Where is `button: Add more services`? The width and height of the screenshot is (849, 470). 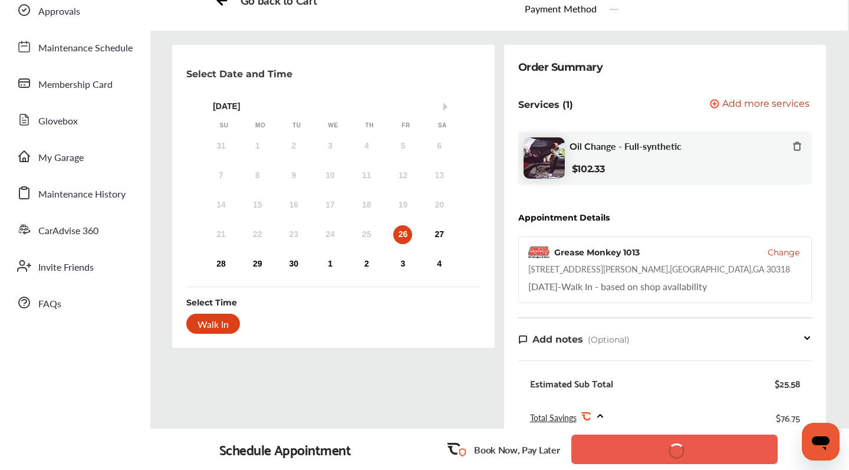 button: Add more services is located at coordinates (760, 104).